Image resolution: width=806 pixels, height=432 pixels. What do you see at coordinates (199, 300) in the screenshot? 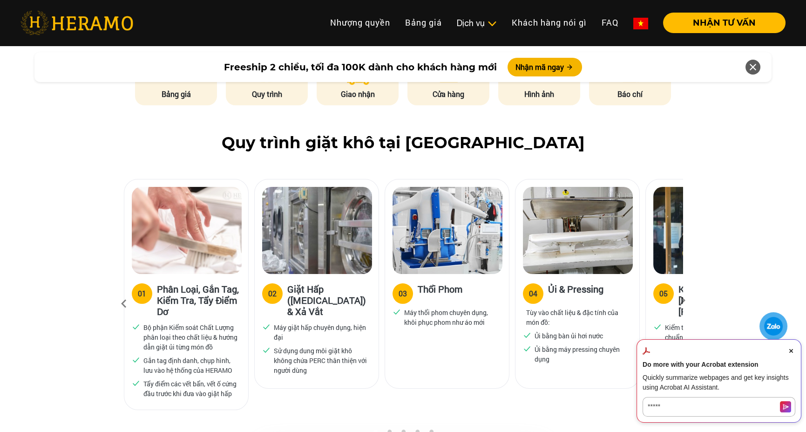
I see `h3: Phân Loại, Gắn Tag, Kiểm Tra, Tẩy Điểm Dơ` at bounding box center [199, 300].